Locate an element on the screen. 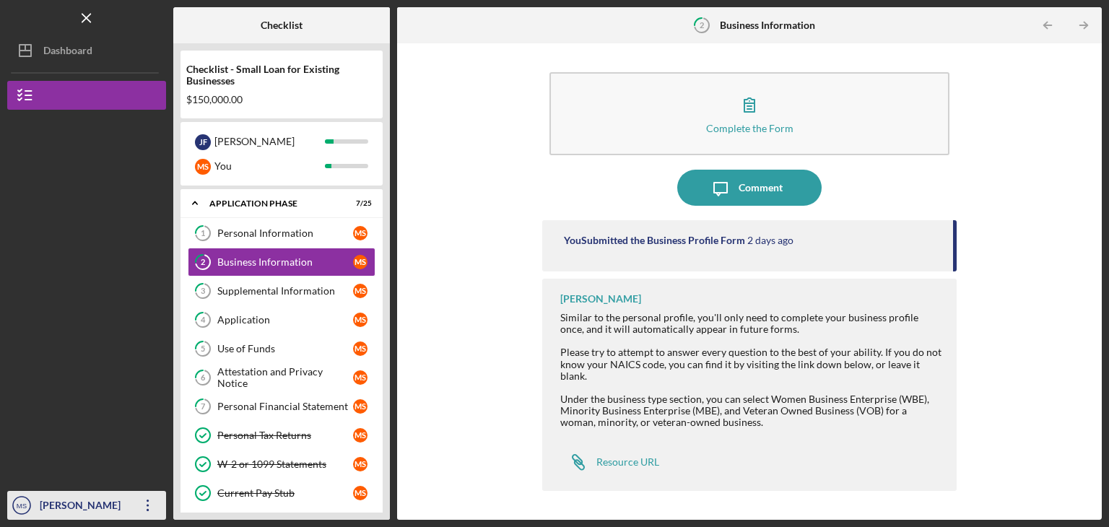 The image size is (1109, 527). div: Complete the Form is located at coordinates (749, 128).